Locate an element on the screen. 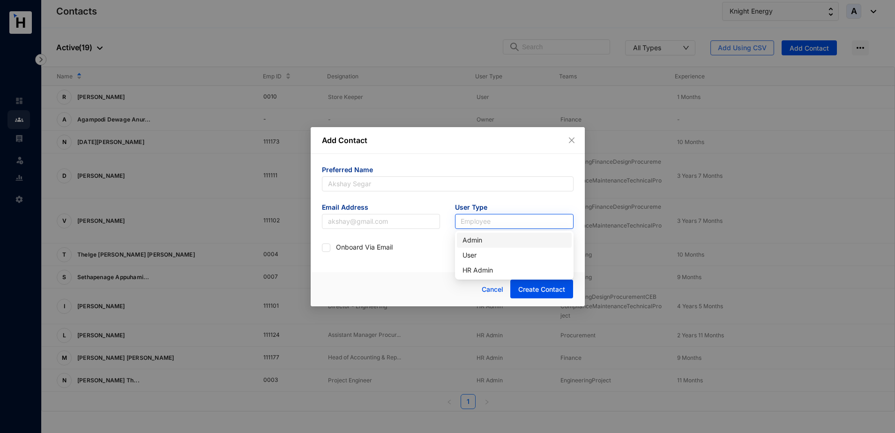 This screenshot has height=433, width=895. span: Preferred Name is located at coordinates (448, 171).